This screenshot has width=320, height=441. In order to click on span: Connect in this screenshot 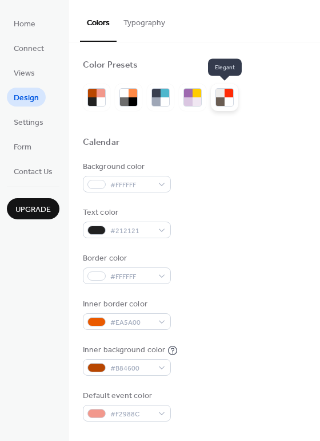, I will do `click(29, 49)`.